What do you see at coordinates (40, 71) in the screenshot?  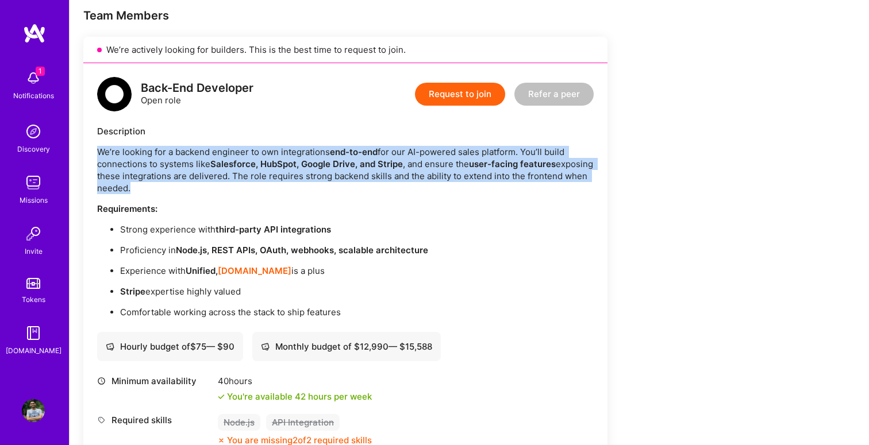 I see `span: 1` at bounding box center [40, 71].